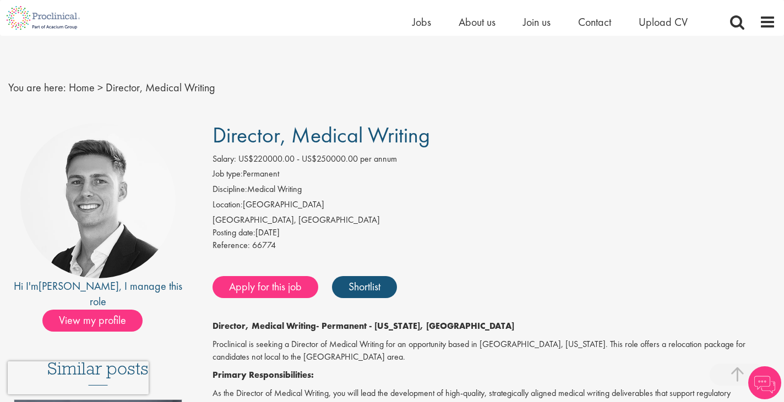 This screenshot has width=784, height=402. What do you see at coordinates (98, 294) in the screenshot?
I see `div: Hi I'm , I manage this role` at bounding box center [98, 294].